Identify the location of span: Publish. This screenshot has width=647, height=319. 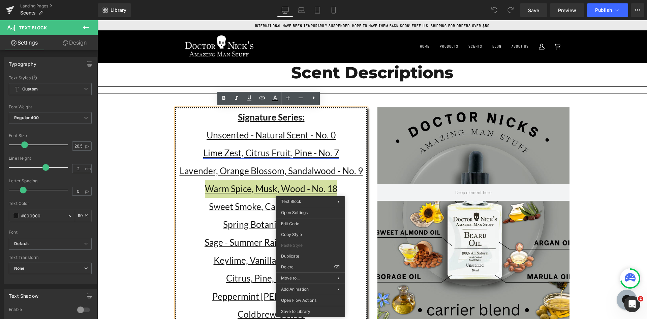
(604, 10).